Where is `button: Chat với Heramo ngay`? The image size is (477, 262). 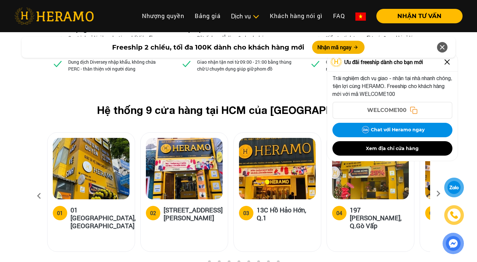
button: Chat với Heramo ngay is located at coordinates (393, 130).